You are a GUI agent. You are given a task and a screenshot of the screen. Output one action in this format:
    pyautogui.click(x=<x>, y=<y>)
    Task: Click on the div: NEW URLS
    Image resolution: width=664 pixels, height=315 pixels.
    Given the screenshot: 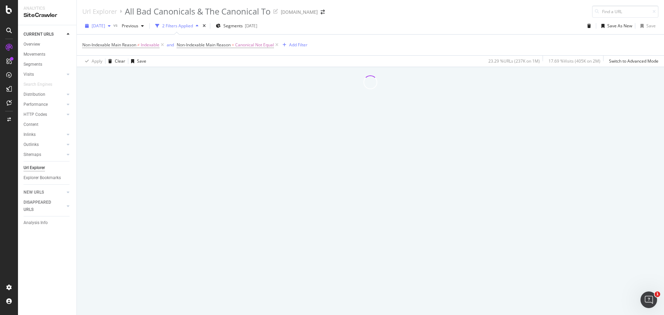 What is the action you would take?
    pyautogui.click(x=34, y=192)
    